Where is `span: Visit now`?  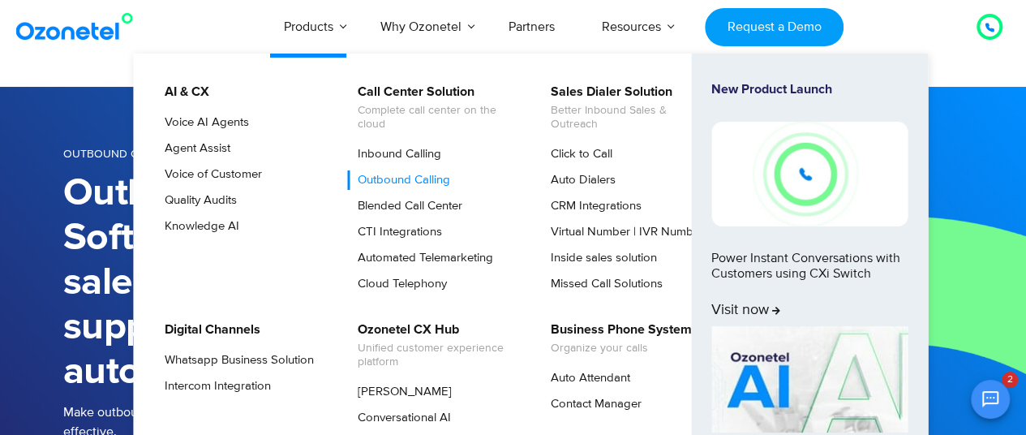
span: Visit now is located at coordinates (745, 311).